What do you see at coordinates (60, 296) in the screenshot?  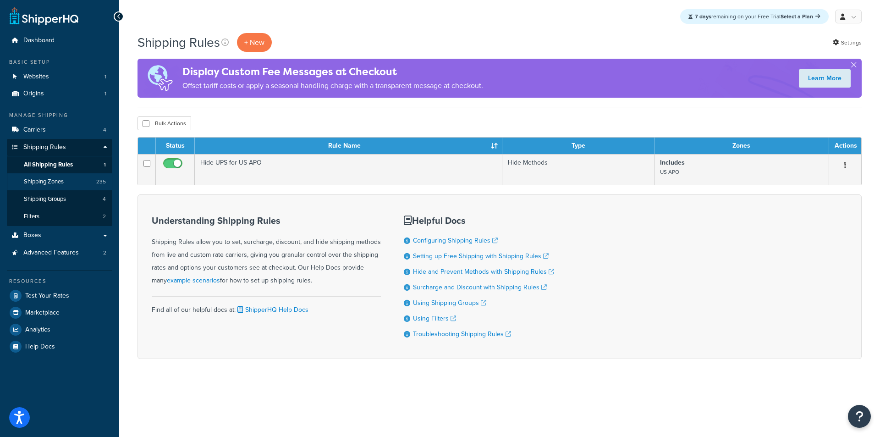 I see `li: Test Your Rates` at bounding box center [60, 296].